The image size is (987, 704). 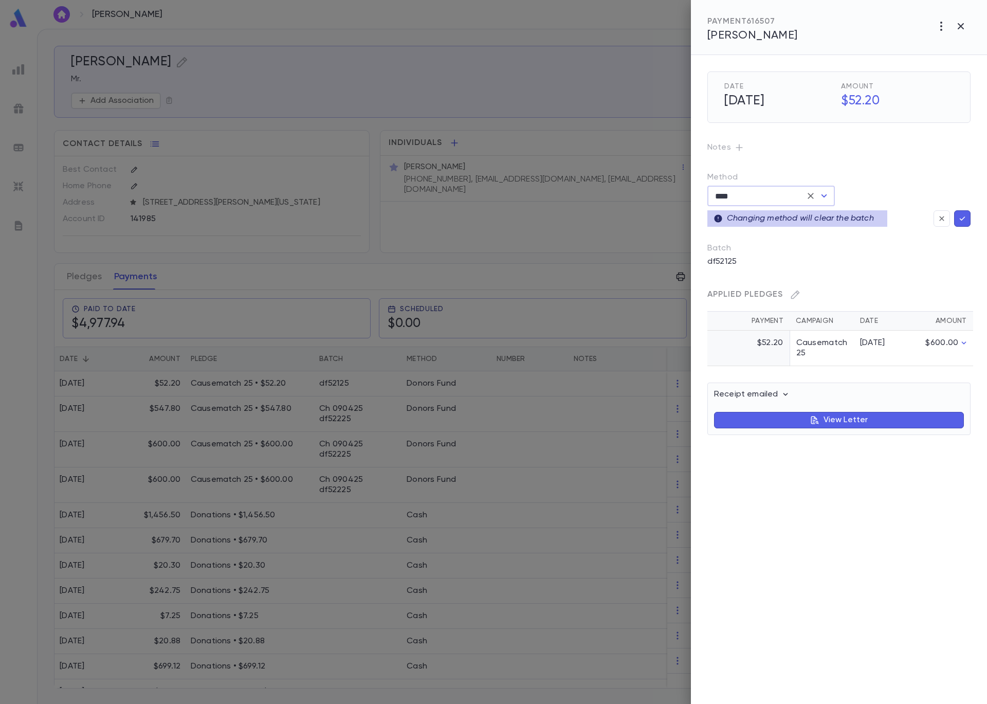 What do you see at coordinates (811, 196) in the screenshot?
I see `button: Clear` at bounding box center [811, 196].